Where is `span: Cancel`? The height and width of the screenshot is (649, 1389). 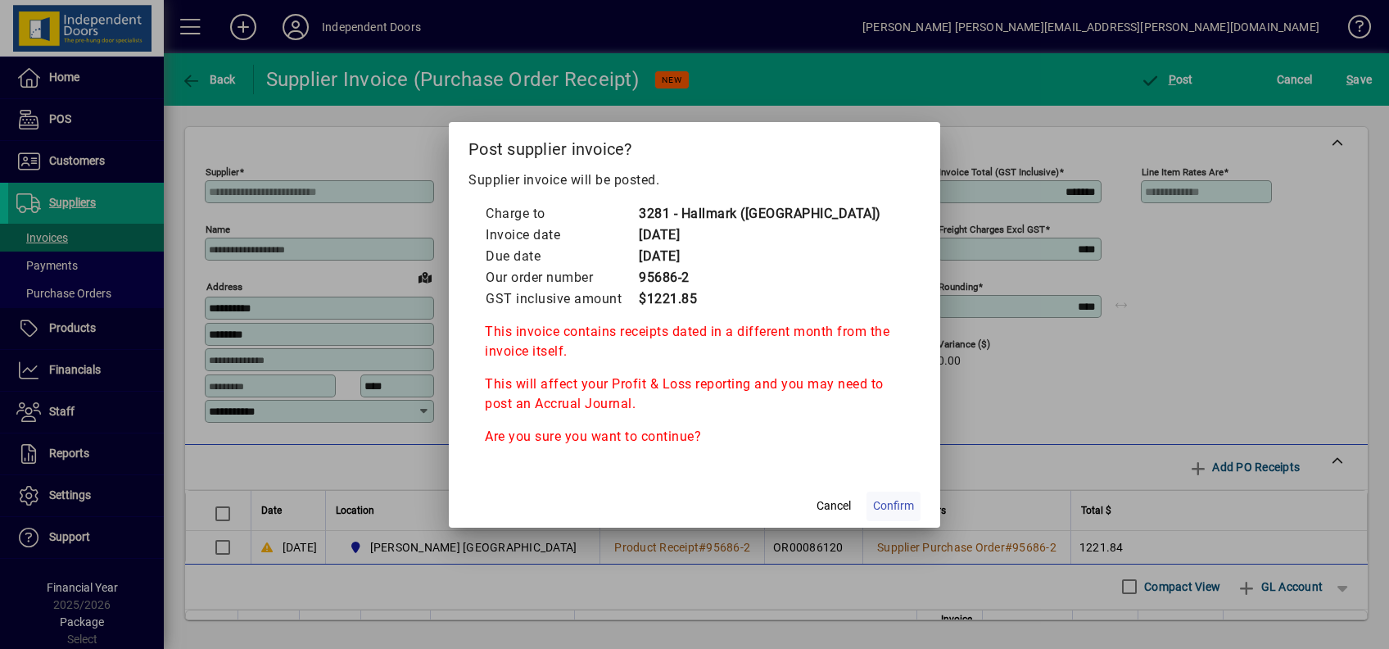
span: Cancel is located at coordinates (834, 505).